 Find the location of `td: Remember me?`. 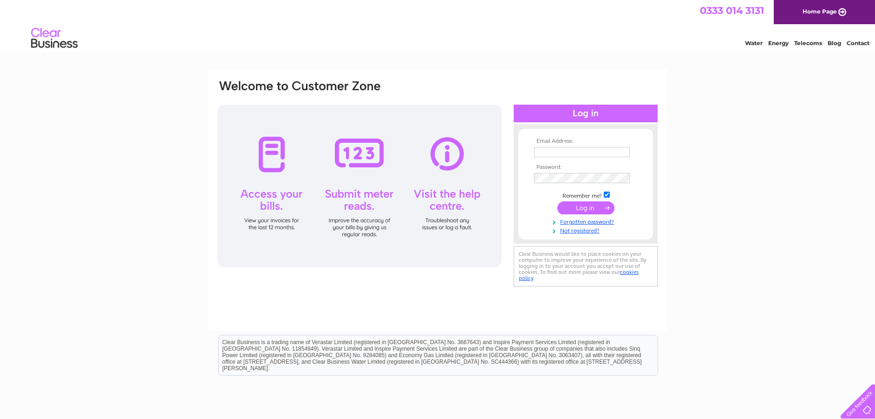

td: Remember me? is located at coordinates (586, 195).